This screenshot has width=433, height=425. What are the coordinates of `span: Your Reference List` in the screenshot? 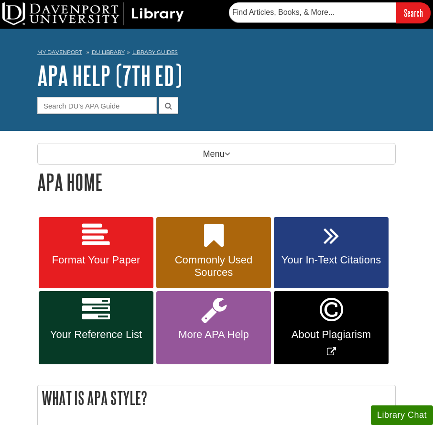 It's located at (96, 335).